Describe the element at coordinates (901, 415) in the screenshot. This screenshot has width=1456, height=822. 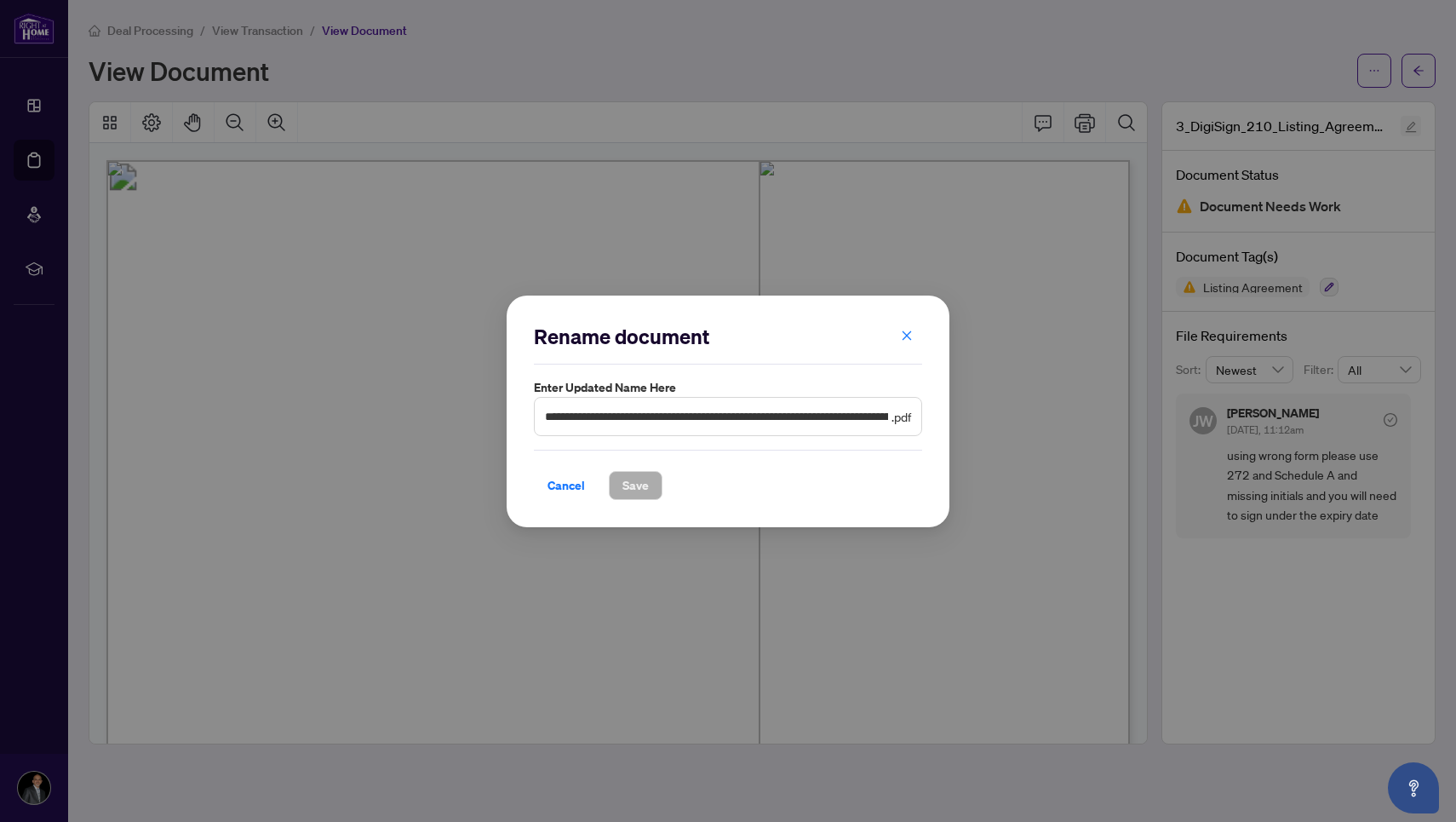
I see `span: .pdf` at that location.